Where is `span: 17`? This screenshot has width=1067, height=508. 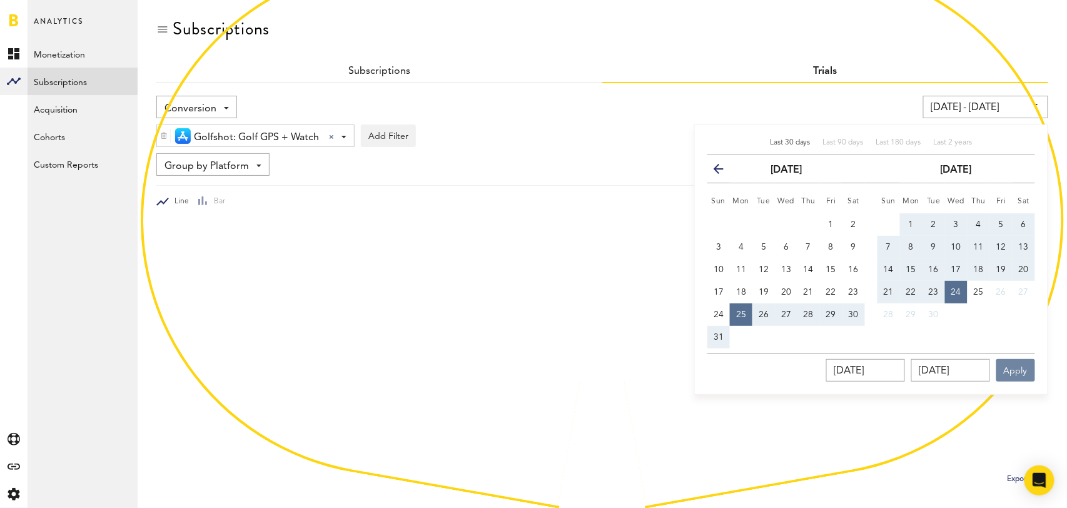
span: 17 is located at coordinates (719, 292).